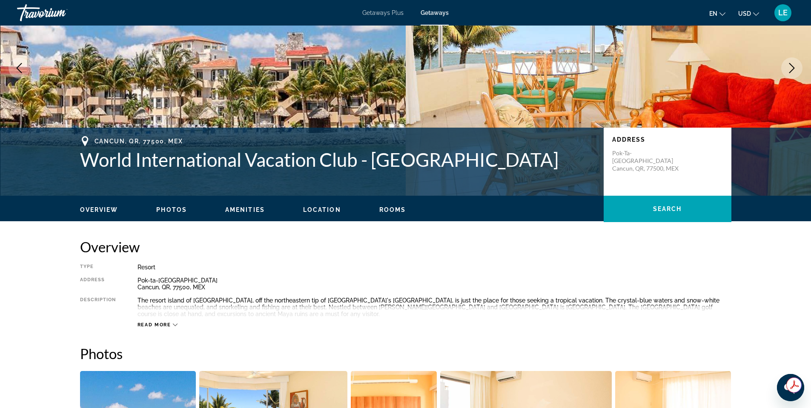 The height and width of the screenshot is (408, 811). I want to click on button: Amenities, so click(245, 210).